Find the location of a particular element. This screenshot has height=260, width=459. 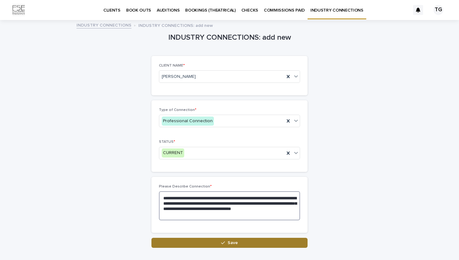

span: Please Describe Connection is located at coordinates (185, 187).